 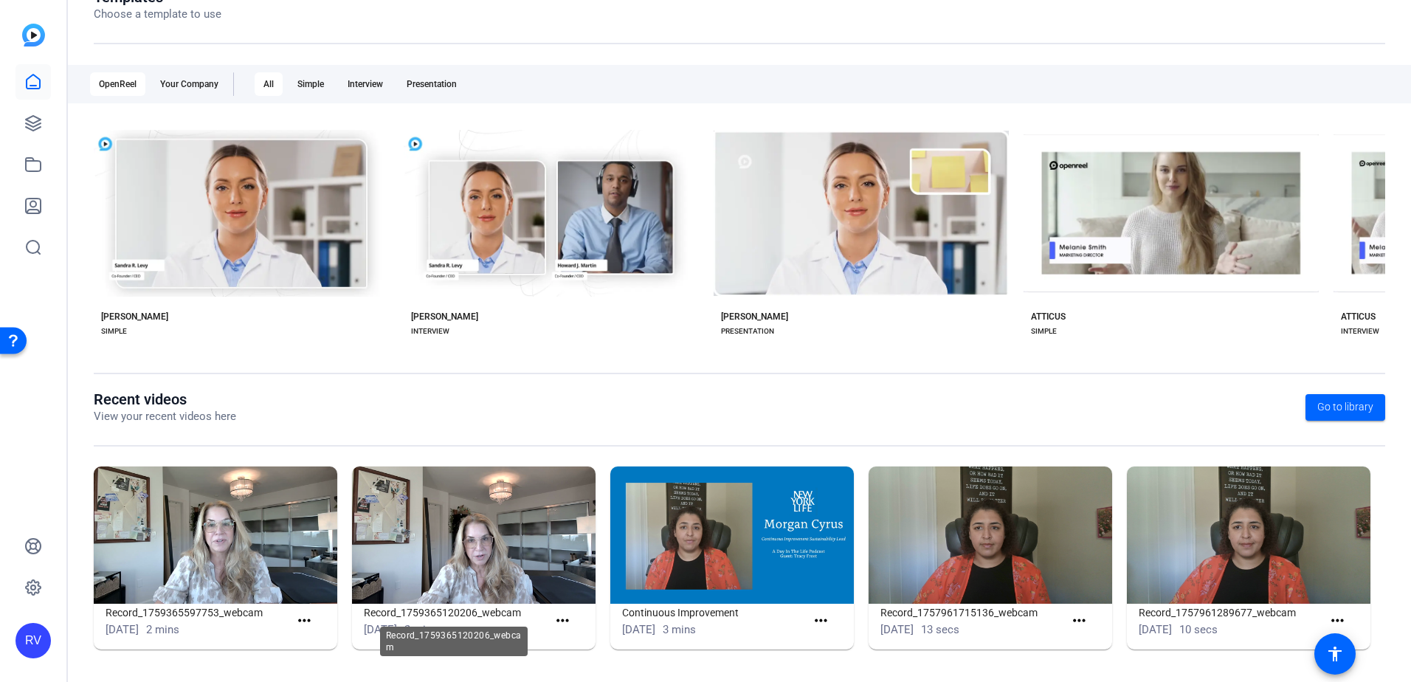 I want to click on img: Continuous Improvement, so click(x=732, y=535).